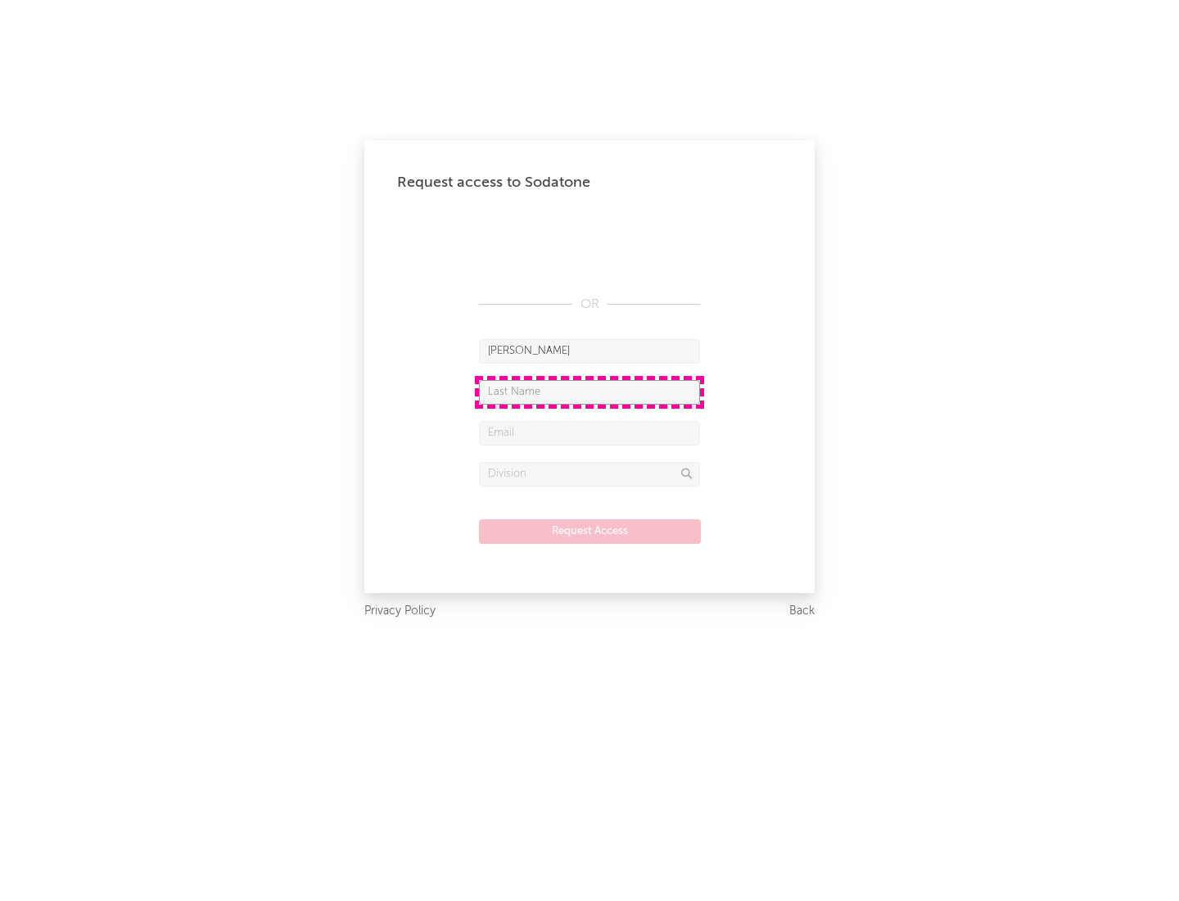 This screenshot has height=901, width=1179. I want to click on button: Request Access, so click(589, 531).